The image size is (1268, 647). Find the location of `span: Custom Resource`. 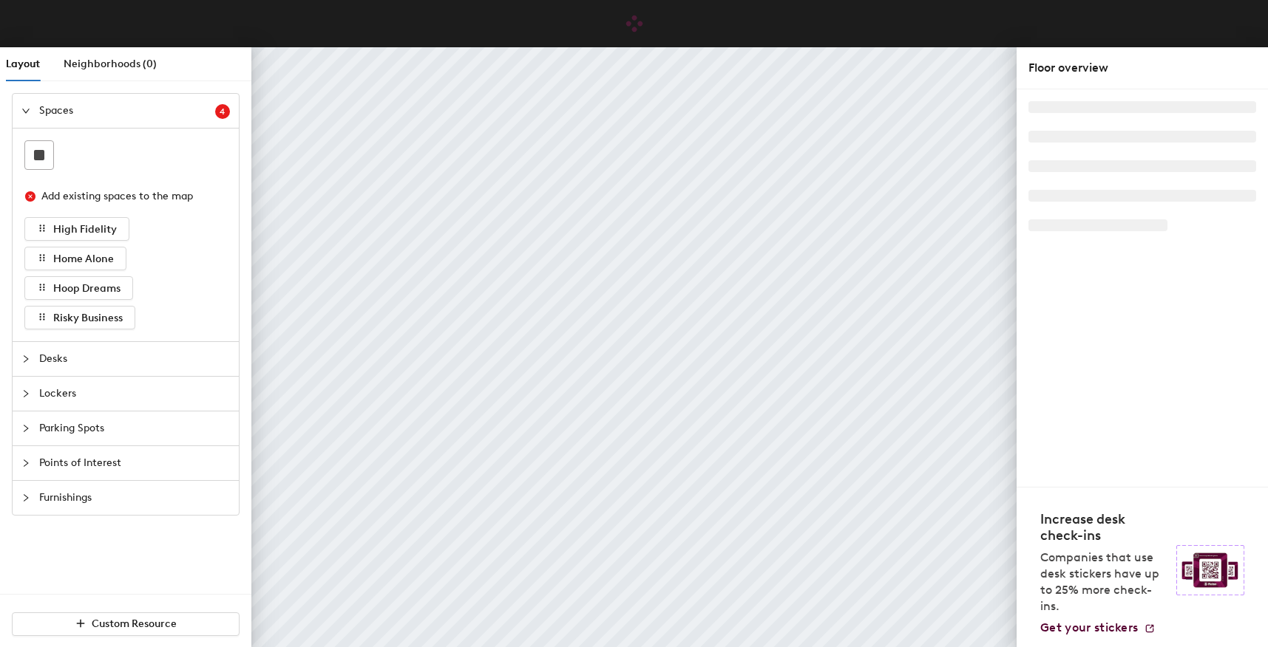

span: Custom Resource is located at coordinates (134, 624).